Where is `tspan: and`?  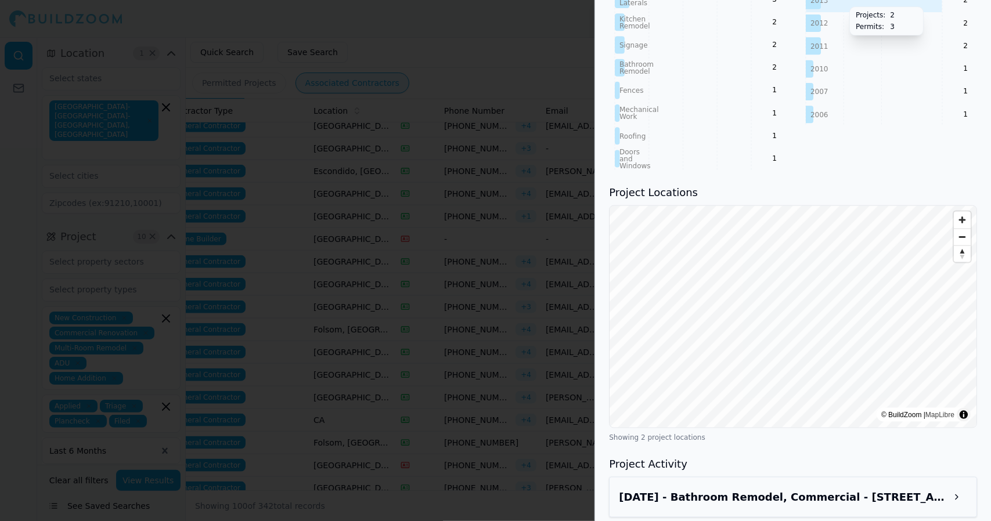 tspan: and is located at coordinates (626, 159).